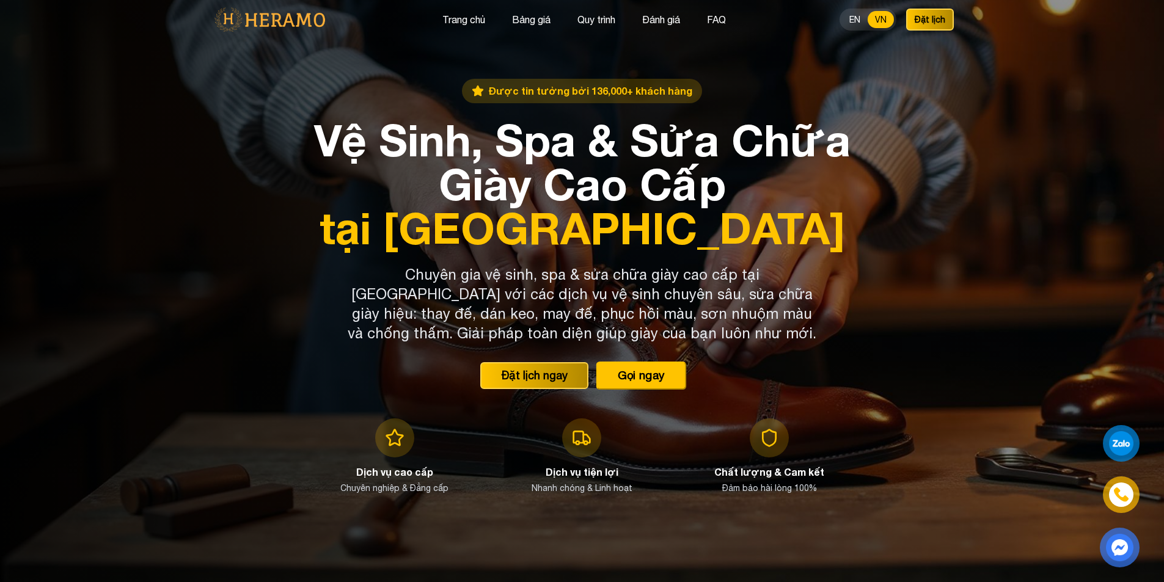 The height and width of the screenshot is (582, 1164). Describe the element at coordinates (394, 488) in the screenshot. I see `p: Chuyên nghiệp & Đẳng cấp` at that location.